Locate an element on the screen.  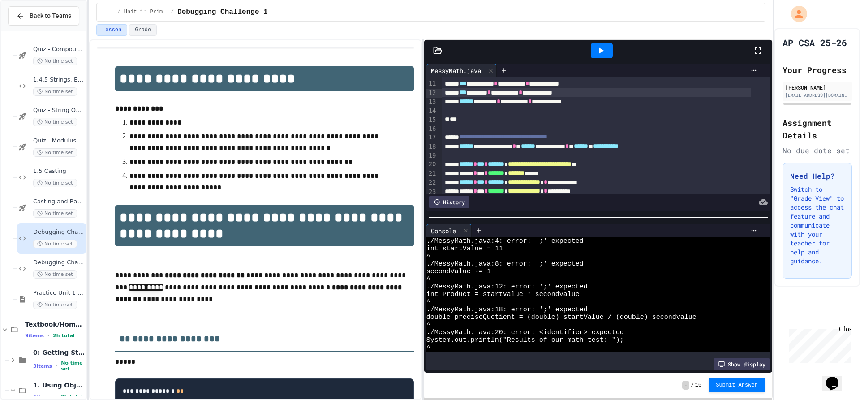
div: Show display is located at coordinates (741, 364).